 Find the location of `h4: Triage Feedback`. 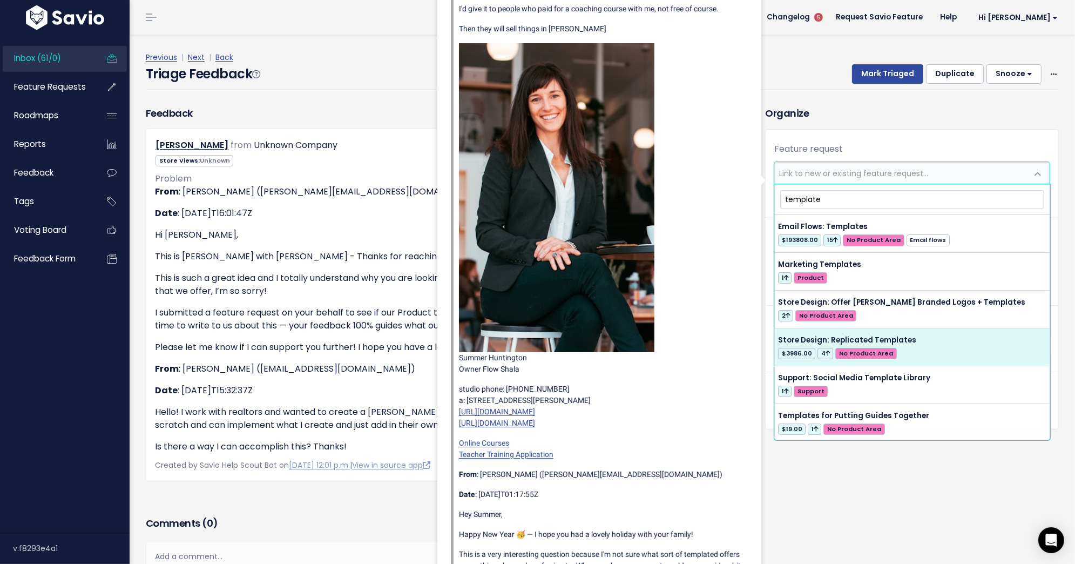

h4: Triage Feedback is located at coordinates (203, 74).